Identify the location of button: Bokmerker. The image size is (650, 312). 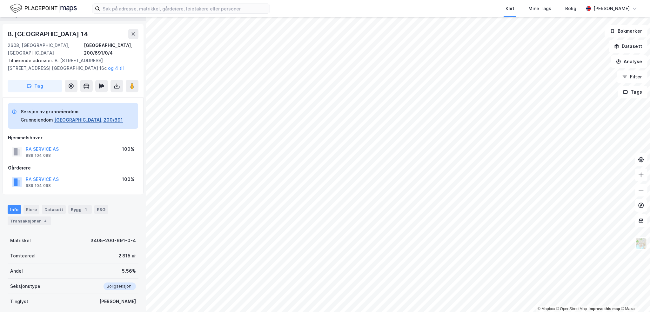
(626, 31).